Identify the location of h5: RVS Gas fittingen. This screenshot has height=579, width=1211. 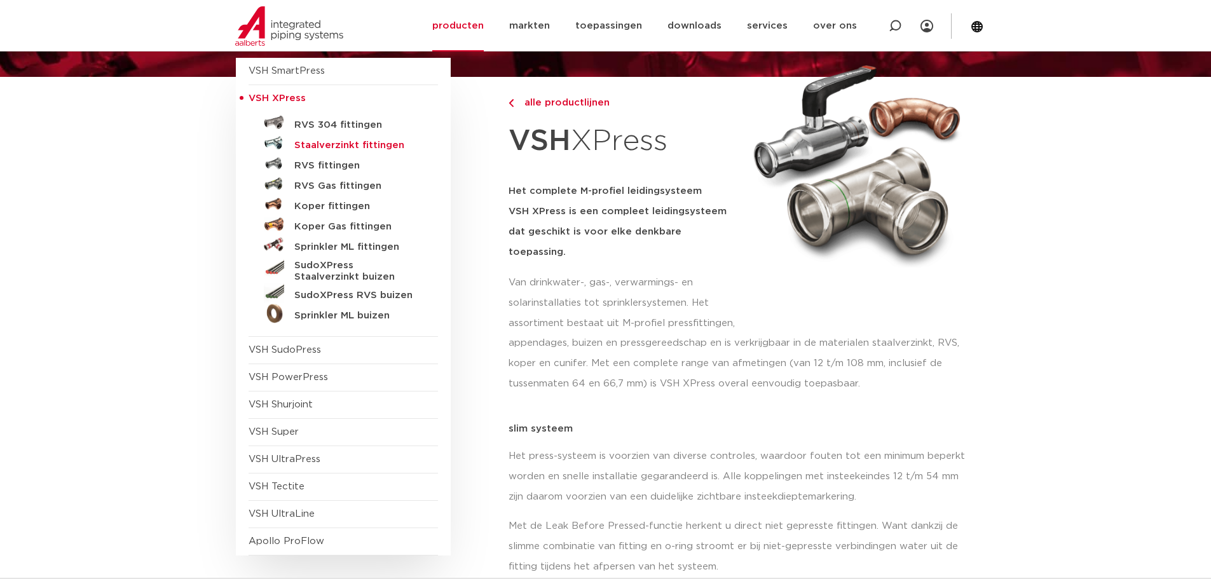
(357, 186).